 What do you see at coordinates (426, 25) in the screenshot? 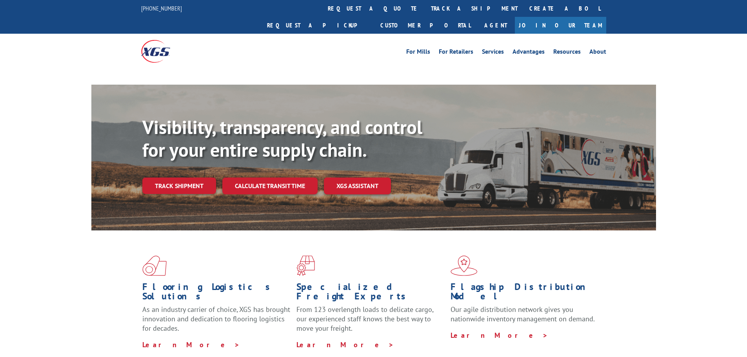
I see `a: Customer Portal` at bounding box center [426, 25].